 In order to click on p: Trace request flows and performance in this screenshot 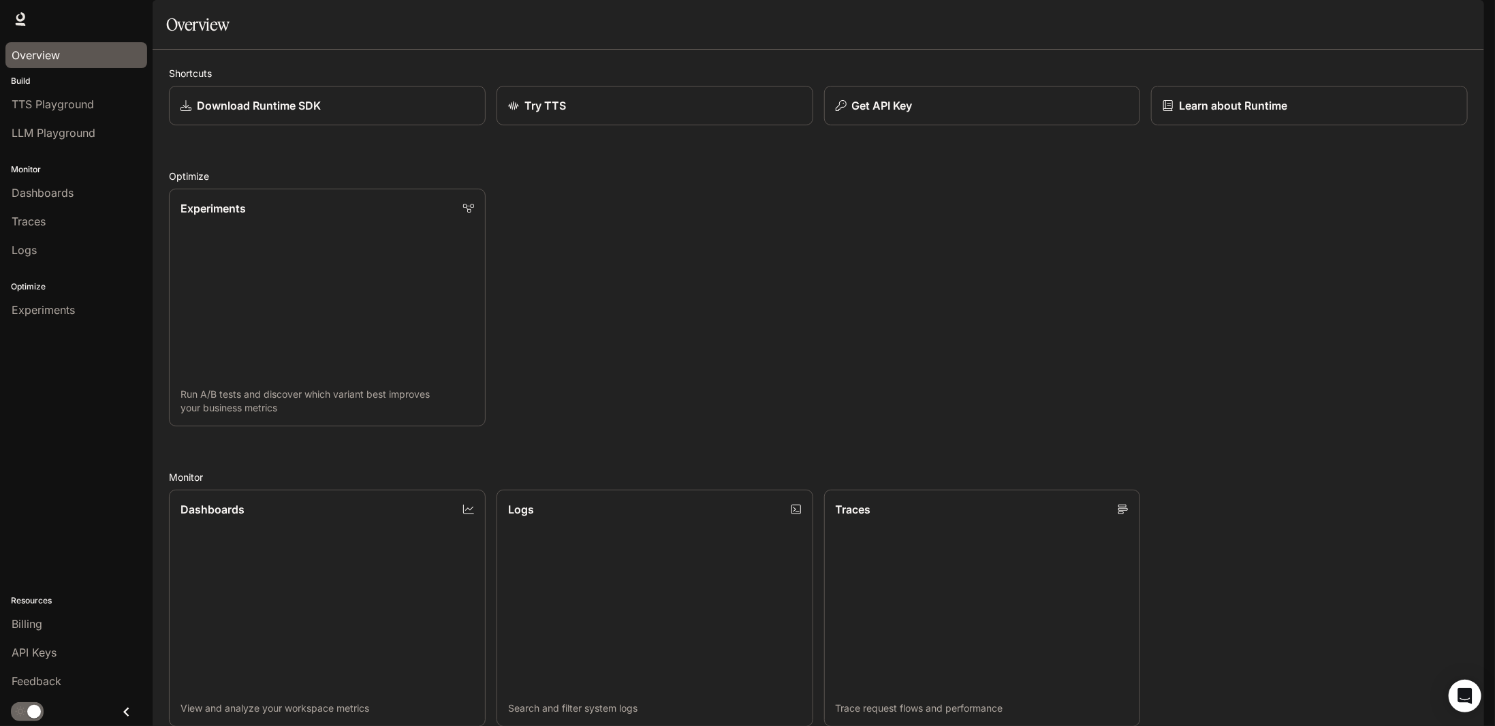, I will do `click(982, 709)`.